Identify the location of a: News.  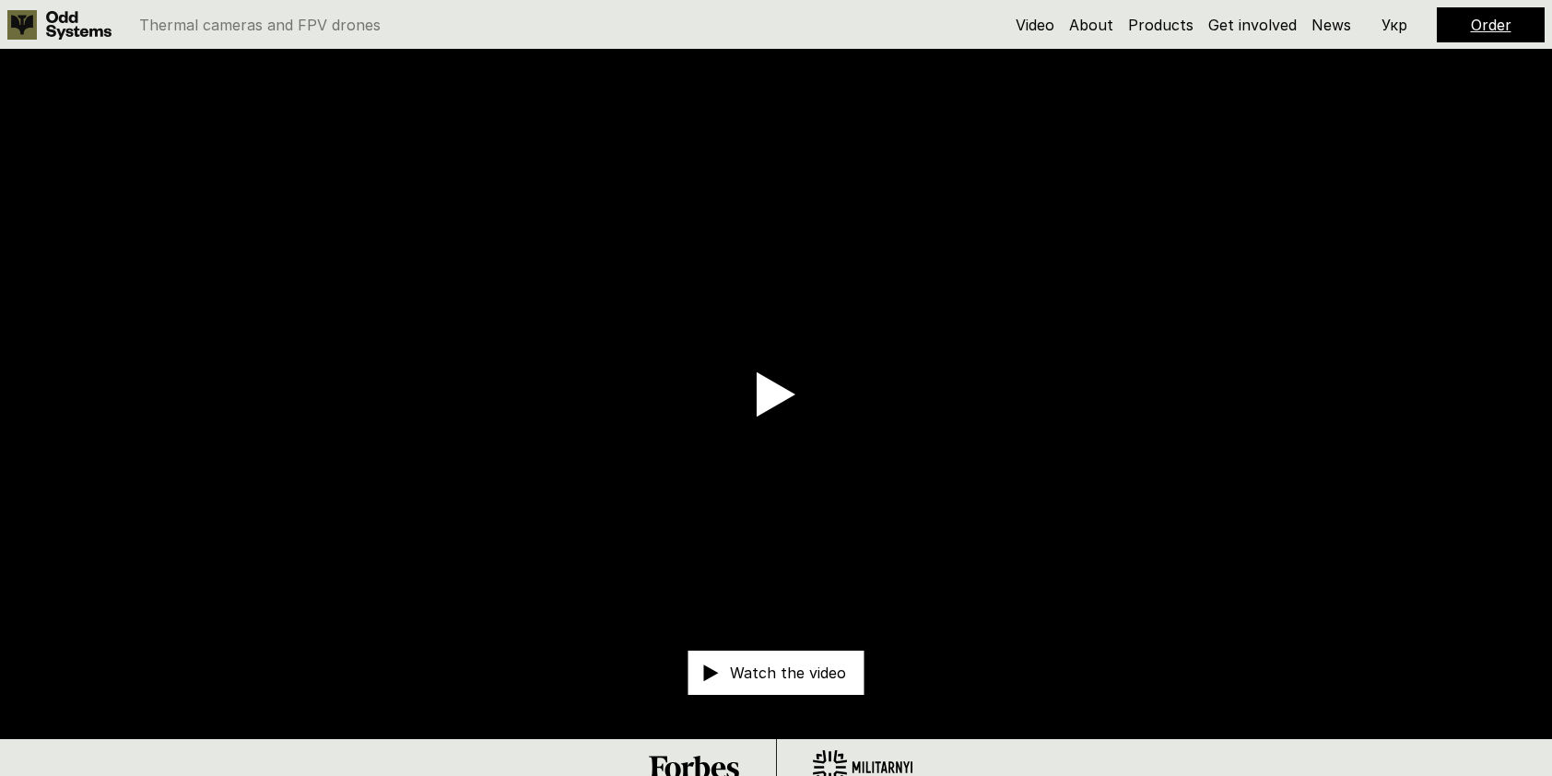
(1331, 25).